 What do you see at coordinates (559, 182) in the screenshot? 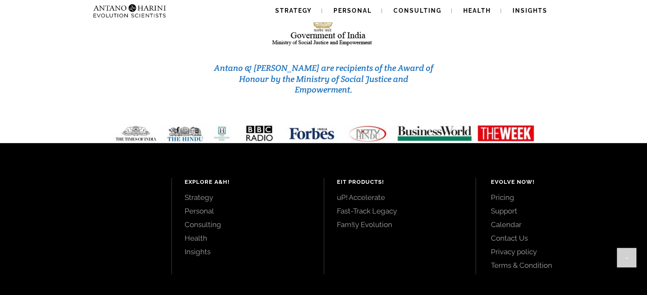
I see `h4: Evolve Now!` at bounding box center [559, 182].